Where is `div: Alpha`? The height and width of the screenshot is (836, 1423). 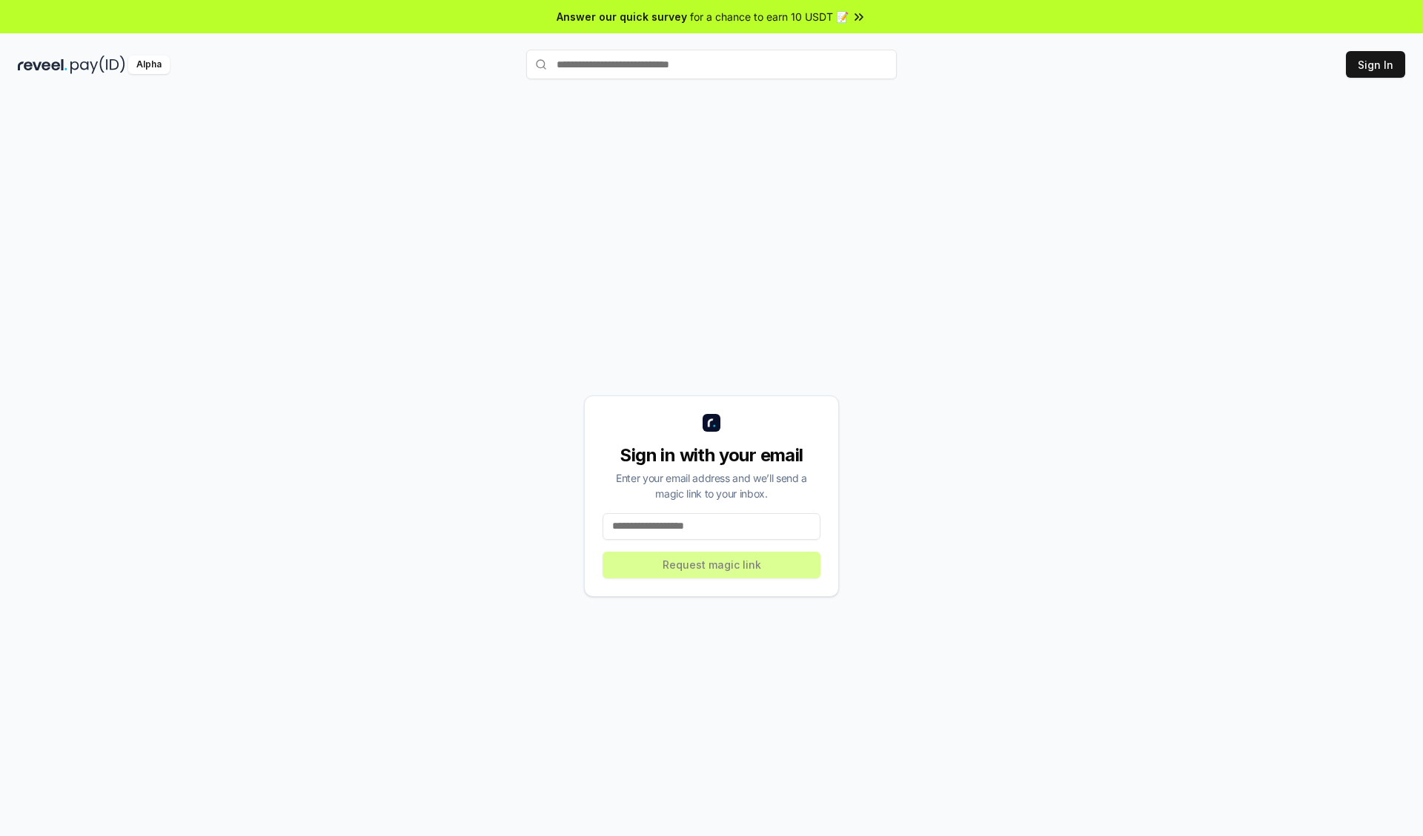
div: Alpha is located at coordinates (149, 64).